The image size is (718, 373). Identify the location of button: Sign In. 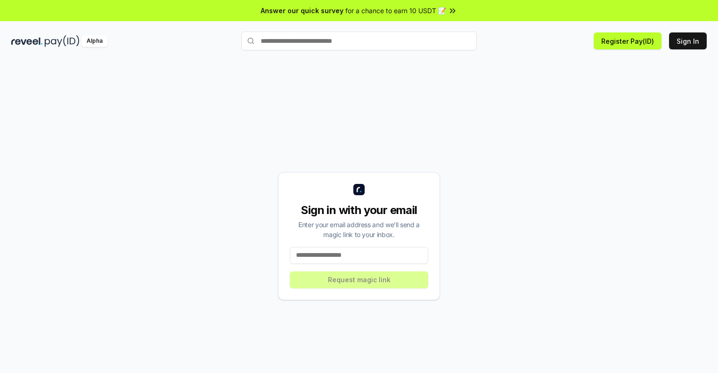
(688, 41).